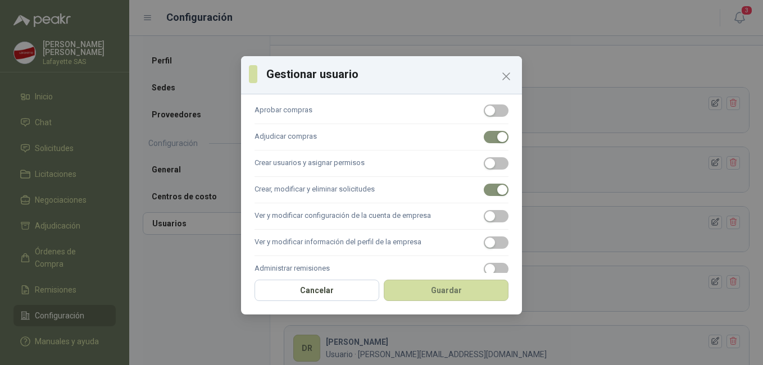  What do you see at coordinates (496, 111) in the screenshot?
I see `button: Aprobar compras` at bounding box center [496, 111].